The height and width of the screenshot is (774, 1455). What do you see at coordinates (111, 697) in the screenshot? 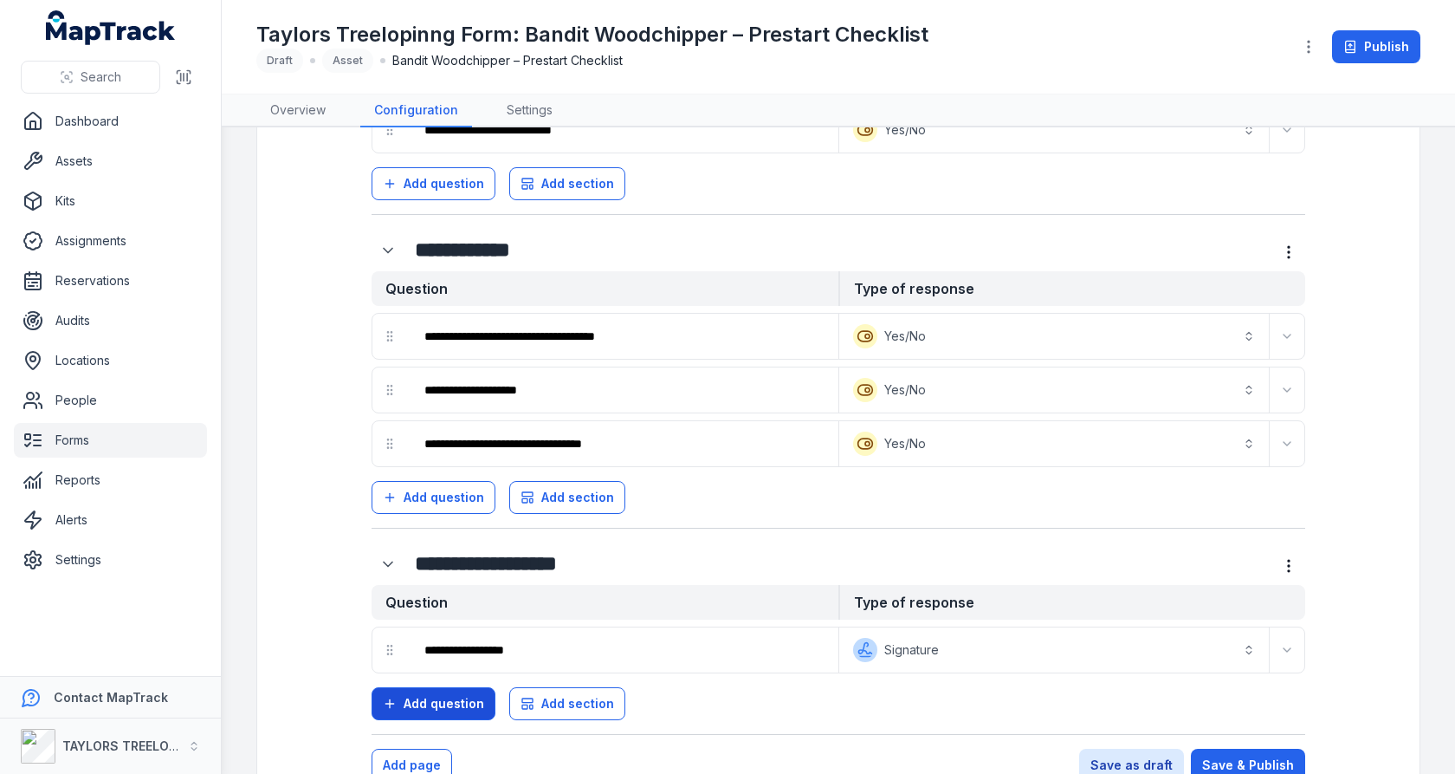
I see `strong: Contact MapTrack` at bounding box center [111, 697].